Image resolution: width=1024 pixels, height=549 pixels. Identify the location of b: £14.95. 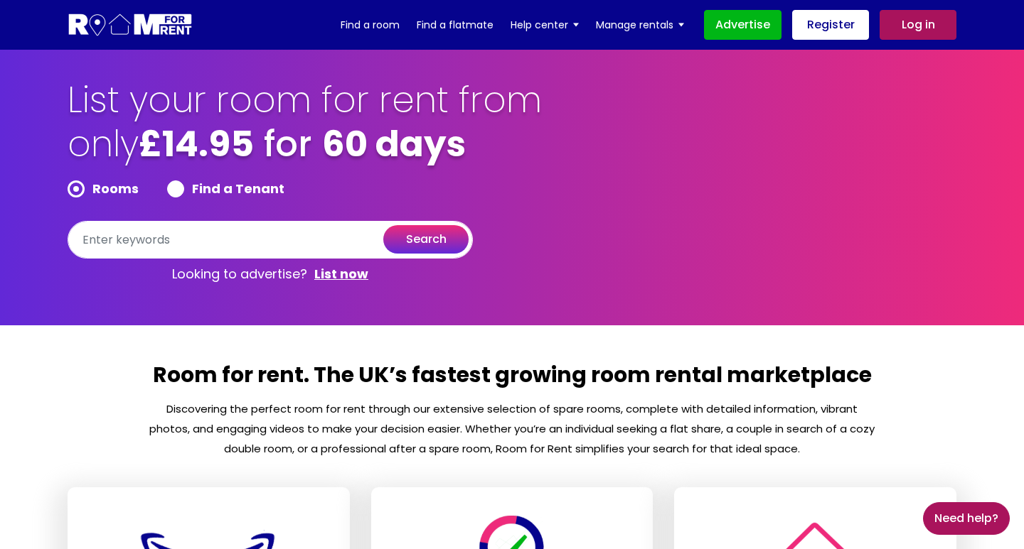
(196, 144).